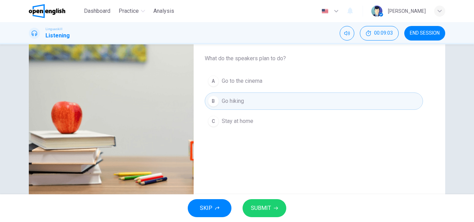 This screenshot has width=474, height=222. Describe the element at coordinates (383, 33) in the screenshot. I see `span: 00:09:03` at that location.